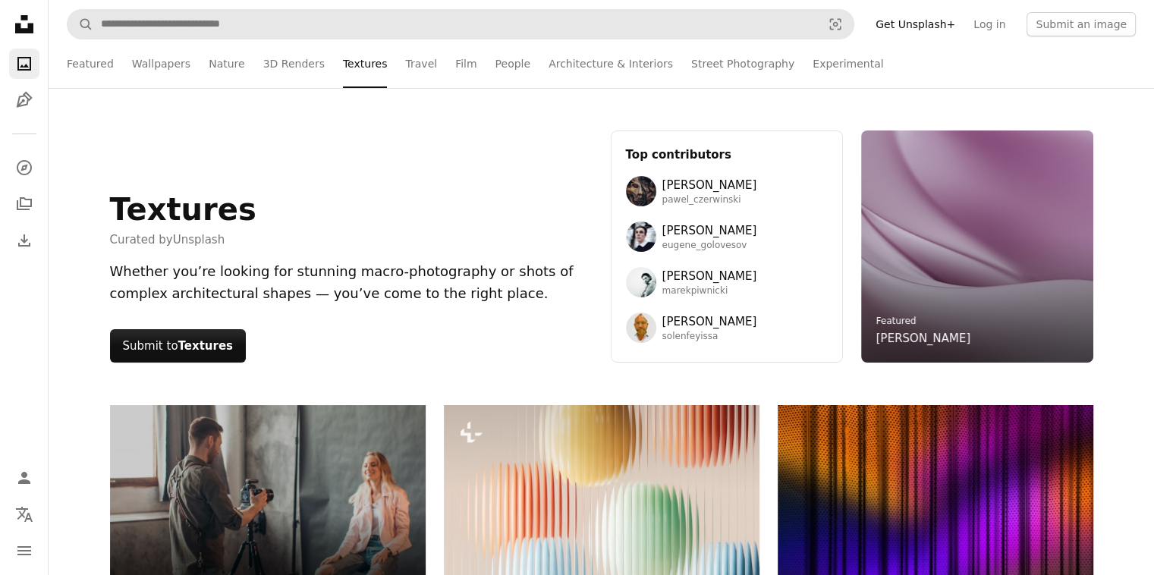 The image size is (1154, 575). What do you see at coordinates (915, 24) in the screenshot?
I see `a: Get Unsplash+` at bounding box center [915, 24].